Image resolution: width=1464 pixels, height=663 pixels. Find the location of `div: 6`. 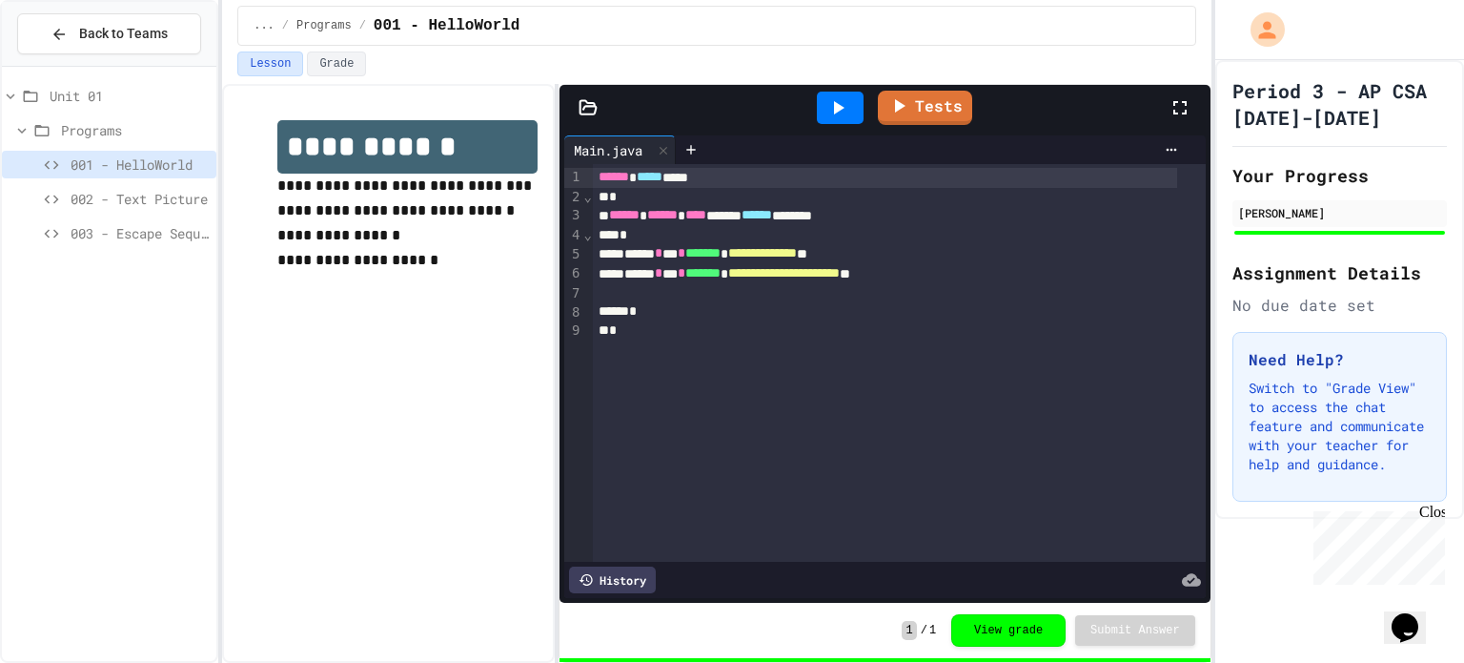

div: 6 is located at coordinates (574, 274).